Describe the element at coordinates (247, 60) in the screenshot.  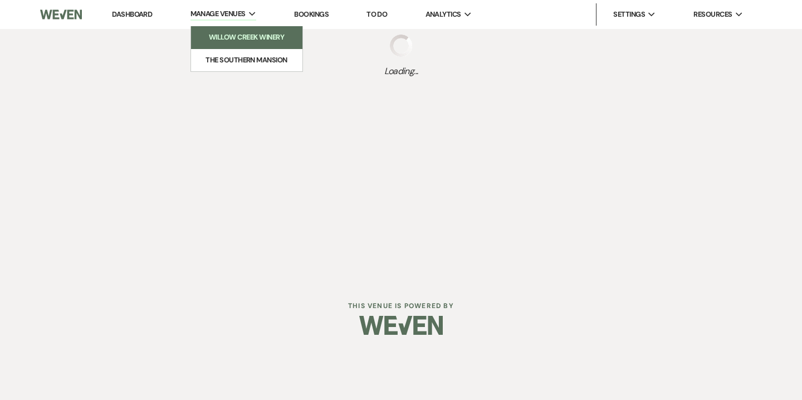
I see `a: The Southern Mansion` at that location.